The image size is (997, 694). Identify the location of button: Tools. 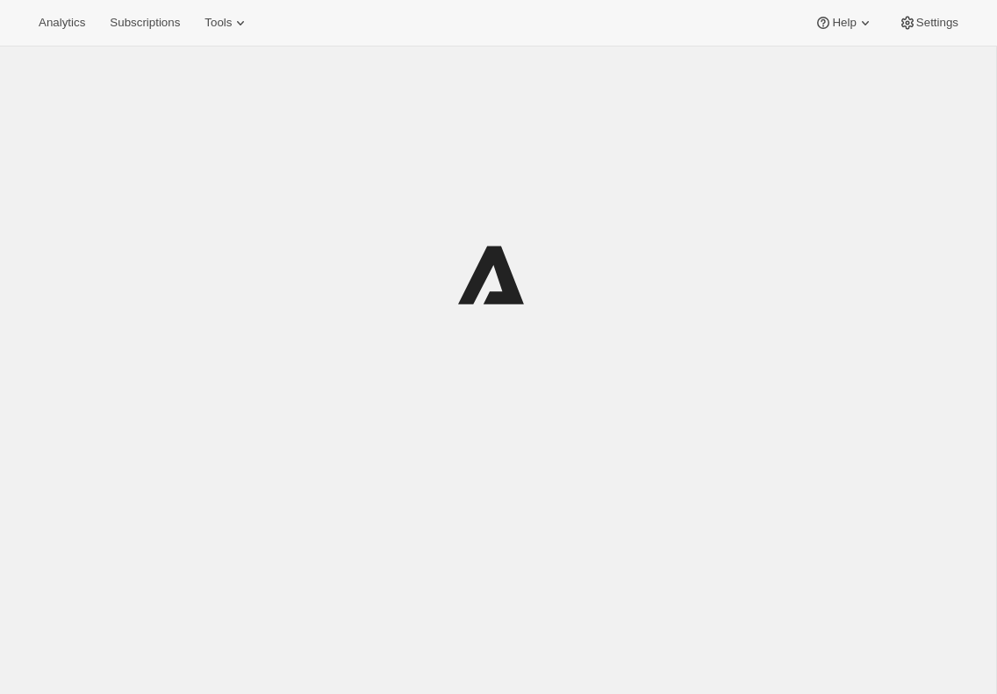
(226, 23).